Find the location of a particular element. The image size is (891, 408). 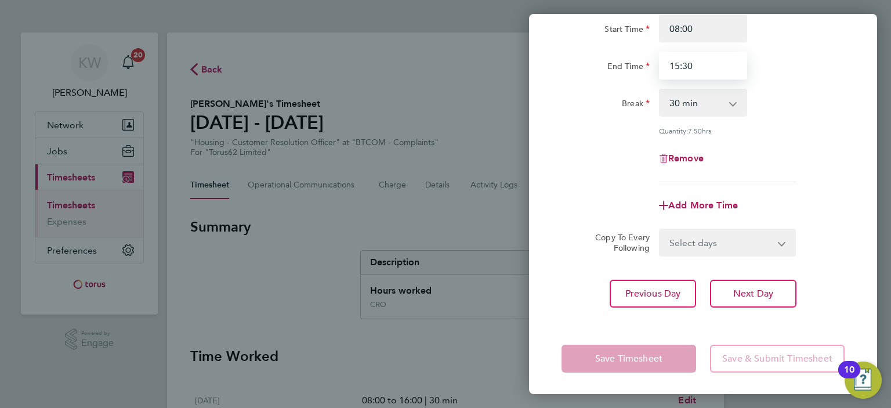

button: Add More Time is located at coordinates (698, 205).